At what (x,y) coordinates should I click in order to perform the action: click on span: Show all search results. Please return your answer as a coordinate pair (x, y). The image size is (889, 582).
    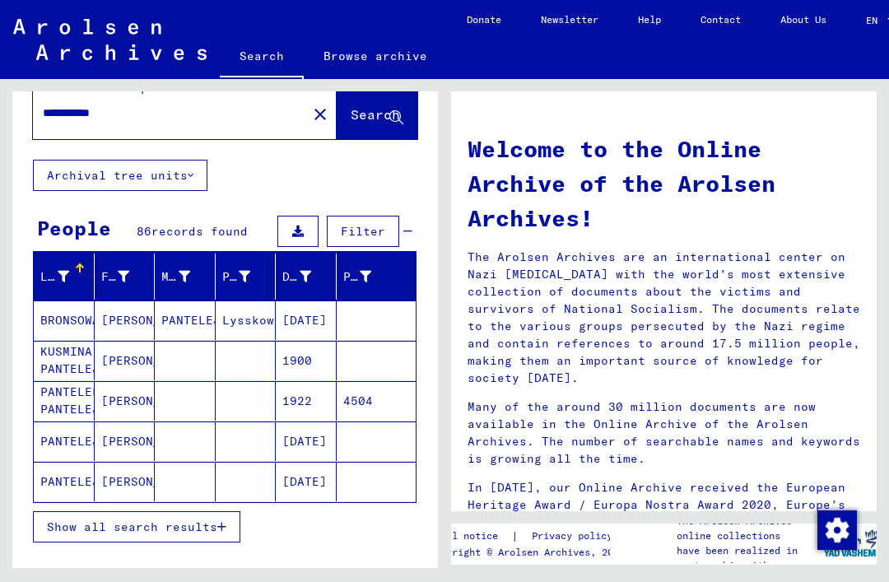
    Looking at the image, I should click on (132, 527).